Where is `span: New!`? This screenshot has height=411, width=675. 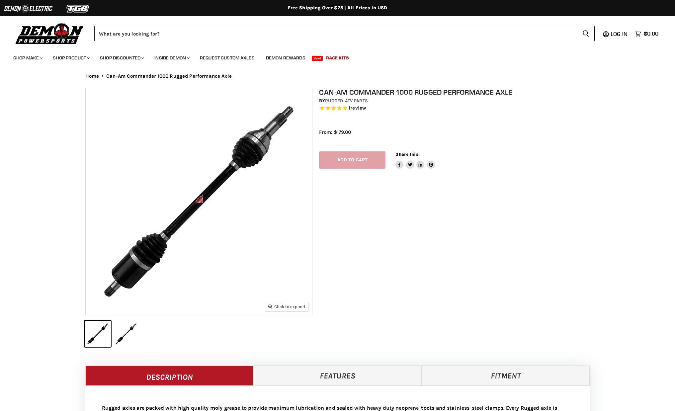
span: New! is located at coordinates (318, 58).